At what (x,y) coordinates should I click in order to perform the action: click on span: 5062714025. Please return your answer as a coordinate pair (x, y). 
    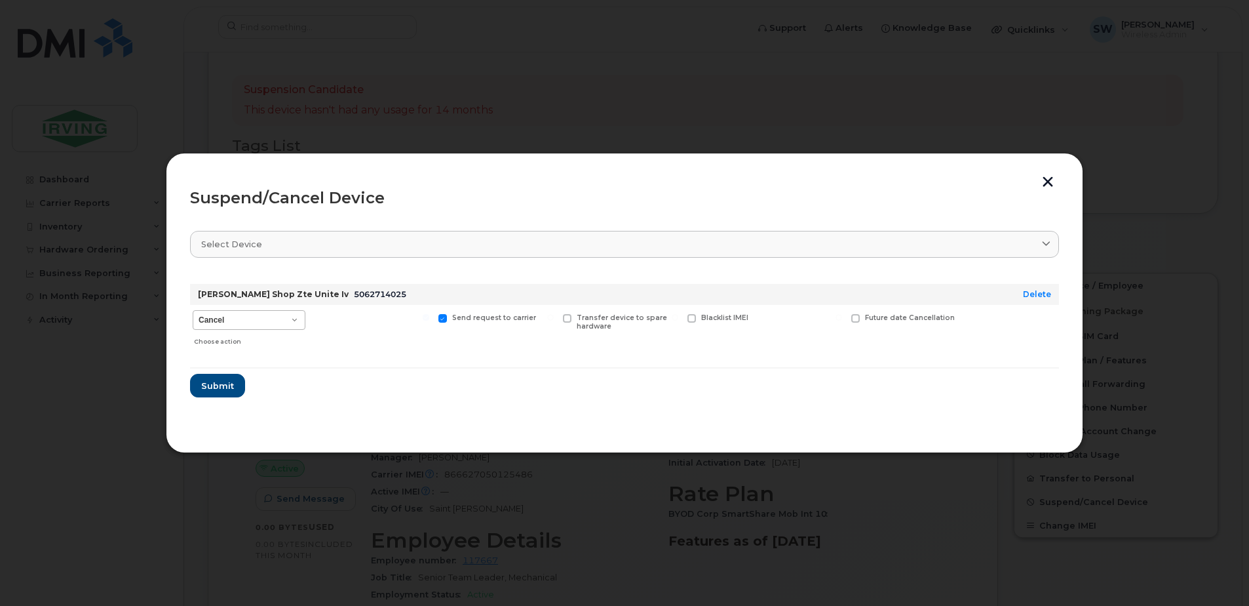
    Looking at the image, I should click on (380, 294).